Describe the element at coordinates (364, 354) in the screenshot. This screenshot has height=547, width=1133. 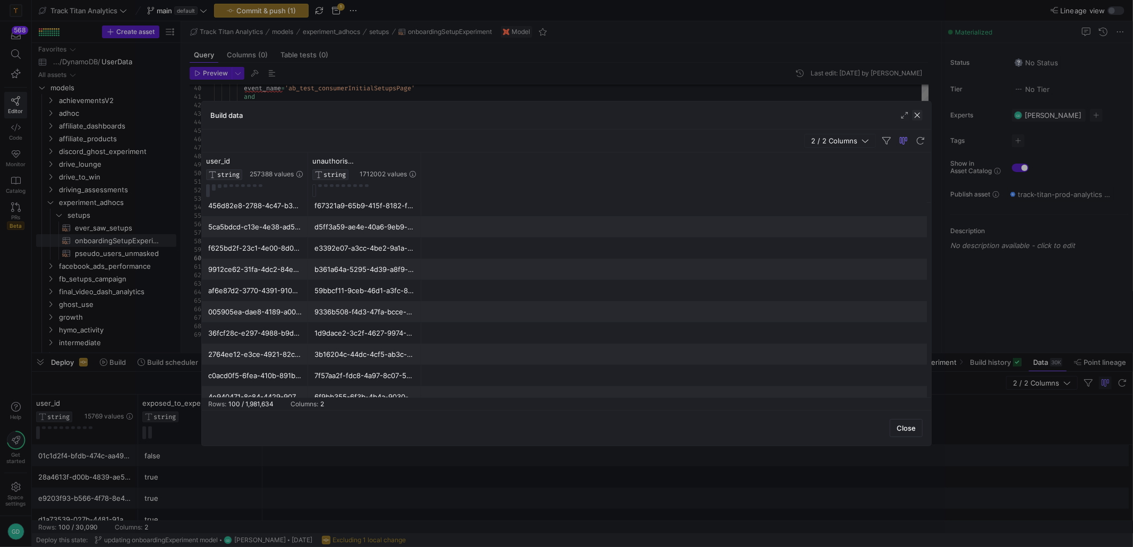
I see `div: 3b16204c-44dc-4cf5-ab3c-0fc8651fbcfb` at that location.